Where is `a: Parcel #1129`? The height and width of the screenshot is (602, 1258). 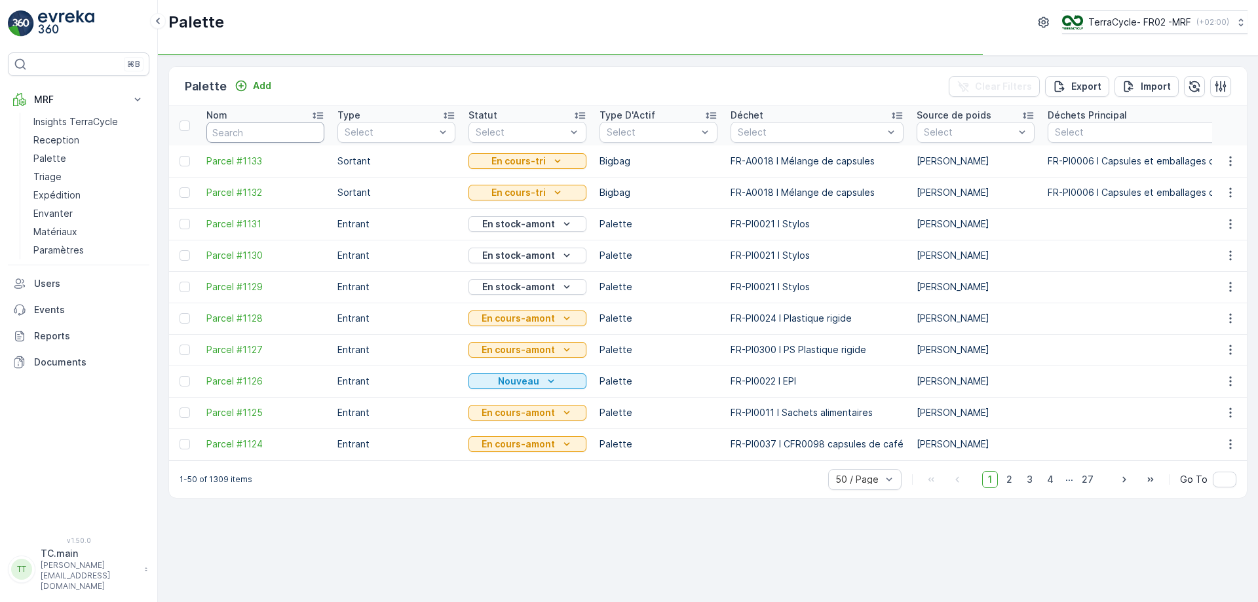 a: Parcel #1129 is located at coordinates (265, 287).